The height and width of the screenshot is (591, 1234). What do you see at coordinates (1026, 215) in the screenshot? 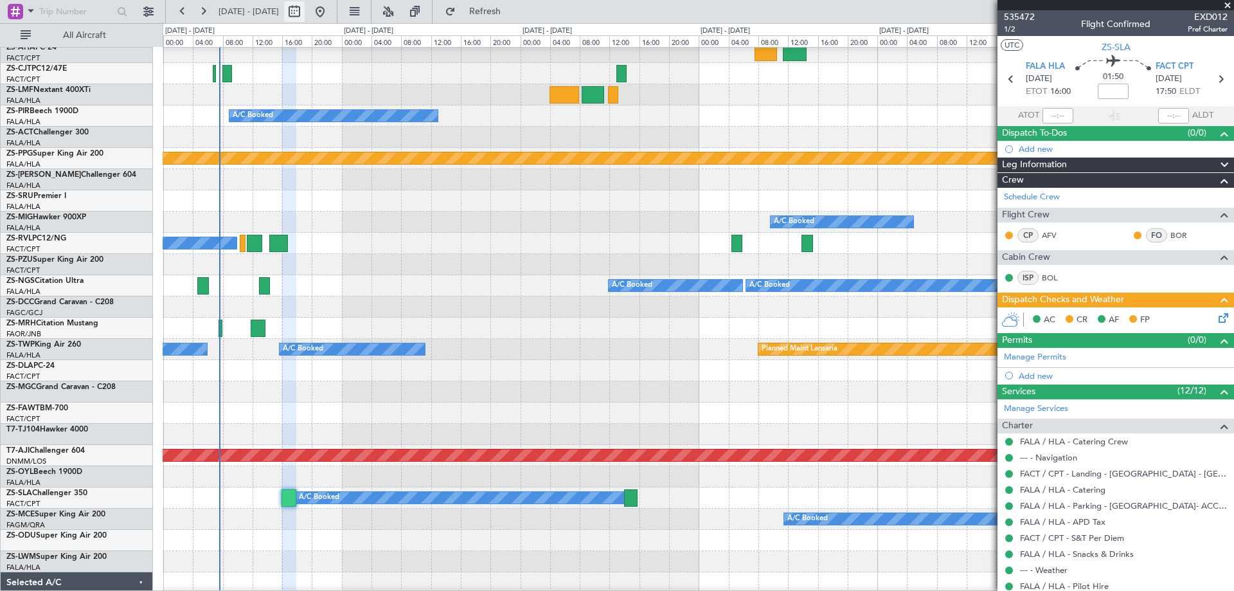
I see `span: Flight Crew` at bounding box center [1026, 215].